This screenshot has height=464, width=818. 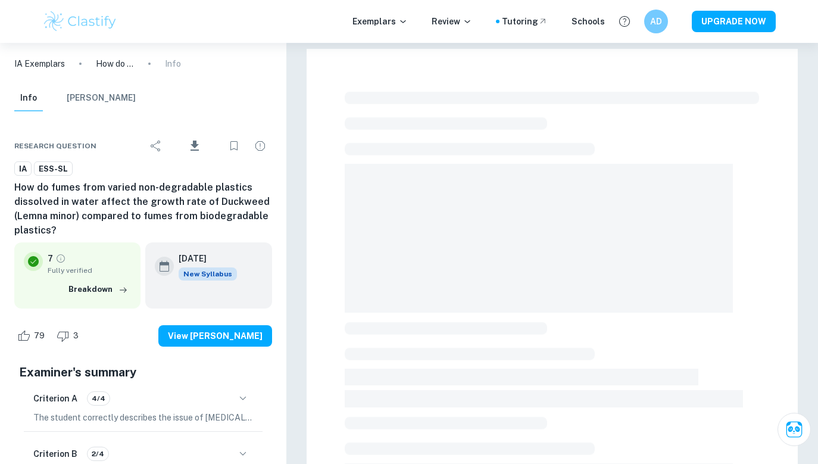 What do you see at coordinates (589, 21) in the screenshot?
I see `div: Schools` at bounding box center [589, 21].